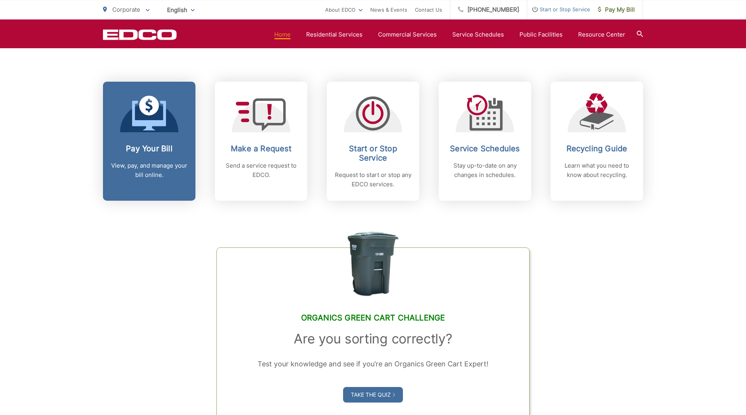 Image resolution: width=746 pixels, height=415 pixels. What do you see at coordinates (617, 10) in the screenshot?
I see `span: Pay My Bill` at bounding box center [617, 10].